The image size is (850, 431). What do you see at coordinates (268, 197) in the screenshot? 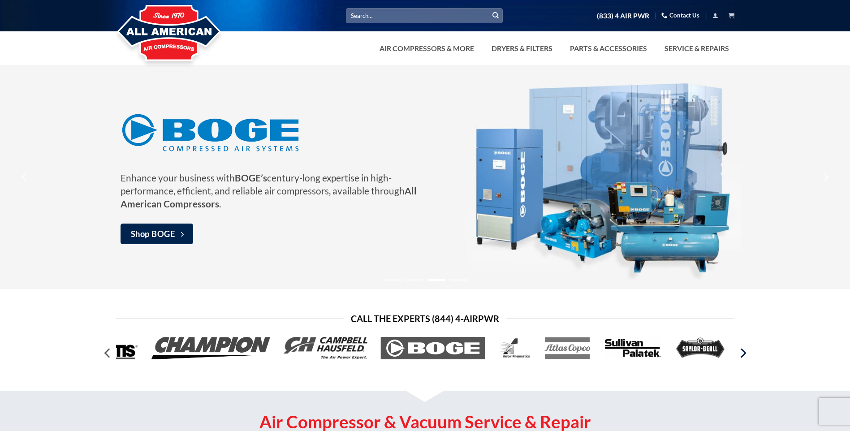
I see `strong: All American Compressors` at bounding box center [268, 197].